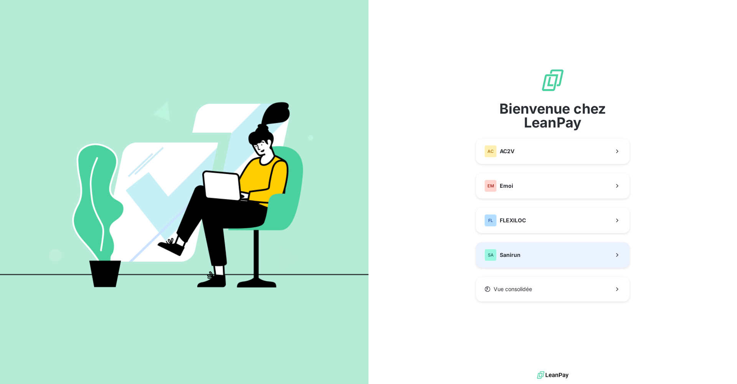 This screenshot has width=737, height=384. What do you see at coordinates (490, 255) in the screenshot?
I see `div: SA` at bounding box center [490, 255].